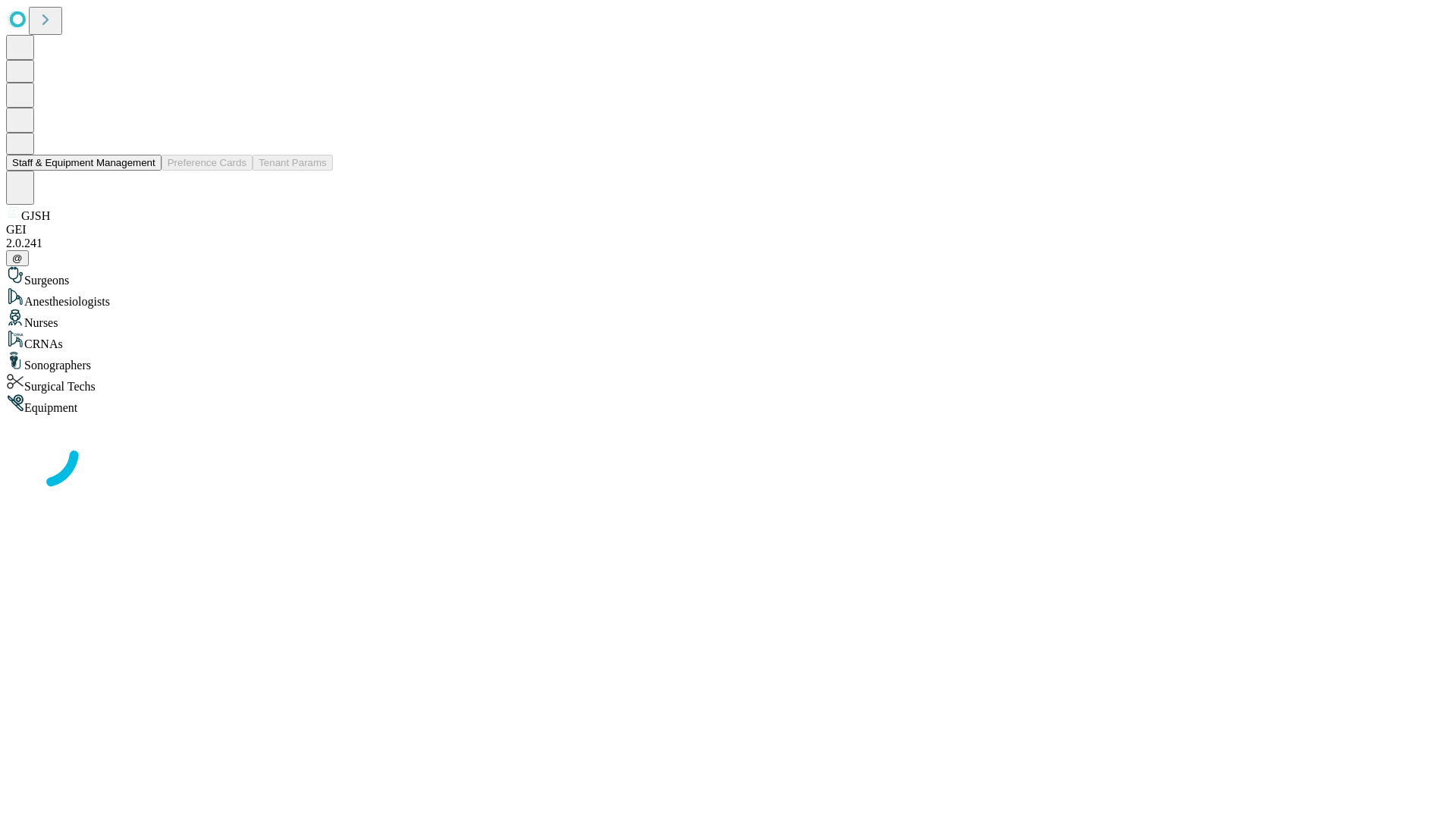 This screenshot has width=1456, height=819. Describe the element at coordinates (83, 162) in the screenshot. I see `button: Staff & Equipment Management` at that location.